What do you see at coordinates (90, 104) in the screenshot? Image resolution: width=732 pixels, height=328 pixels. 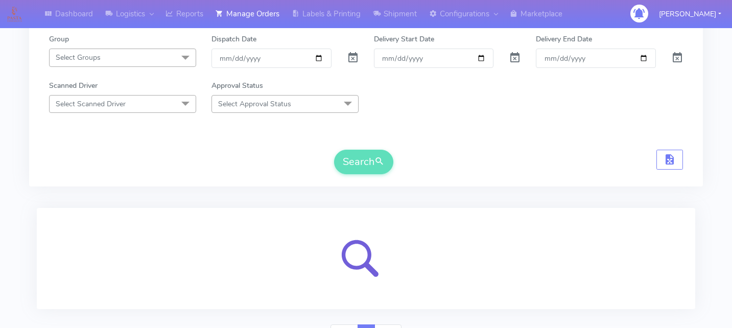 I see `span: Select Scanned Driver` at bounding box center [90, 104].